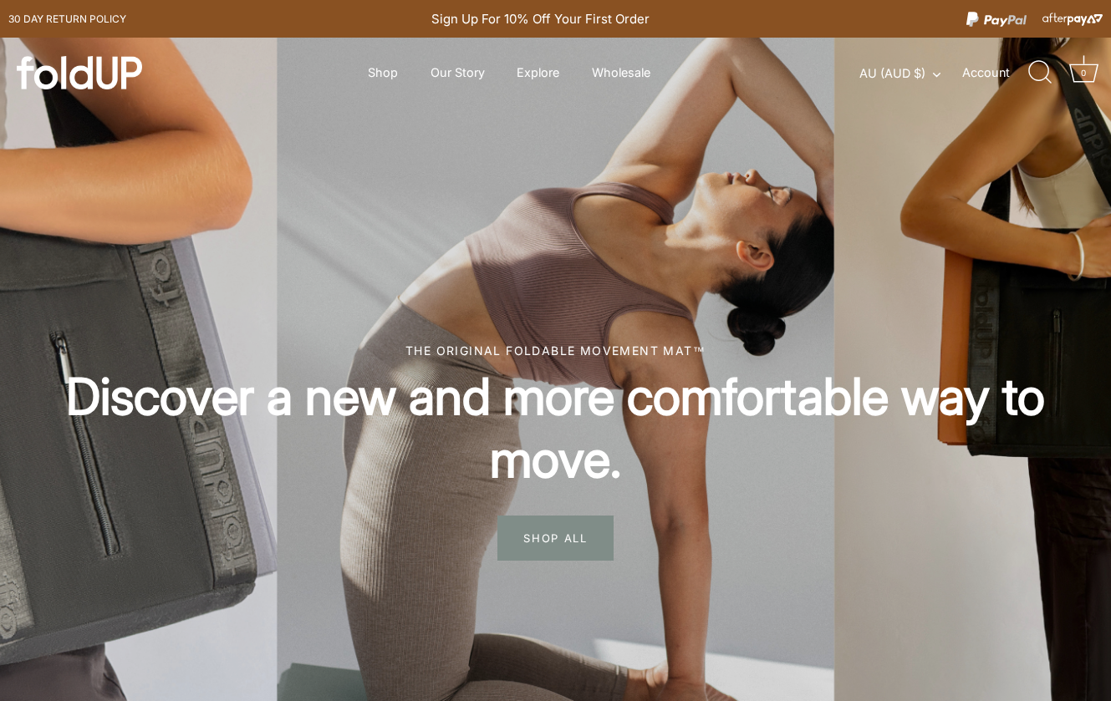 The width and height of the screenshot is (1111, 701). What do you see at coordinates (994, 73) in the screenshot?
I see `a: Account` at bounding box center [994, 73].